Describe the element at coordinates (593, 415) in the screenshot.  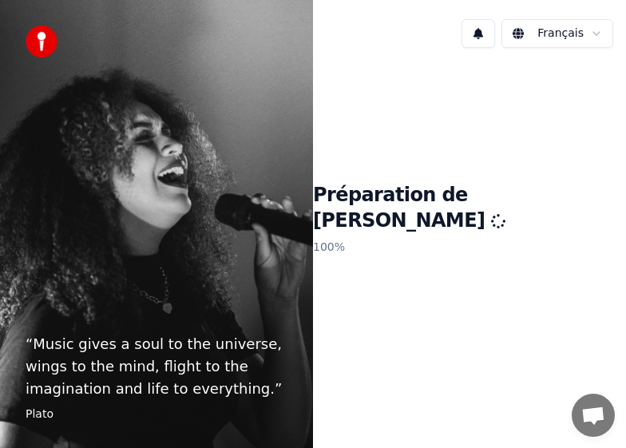
I see `div: Ouvrir le chat` at that location.